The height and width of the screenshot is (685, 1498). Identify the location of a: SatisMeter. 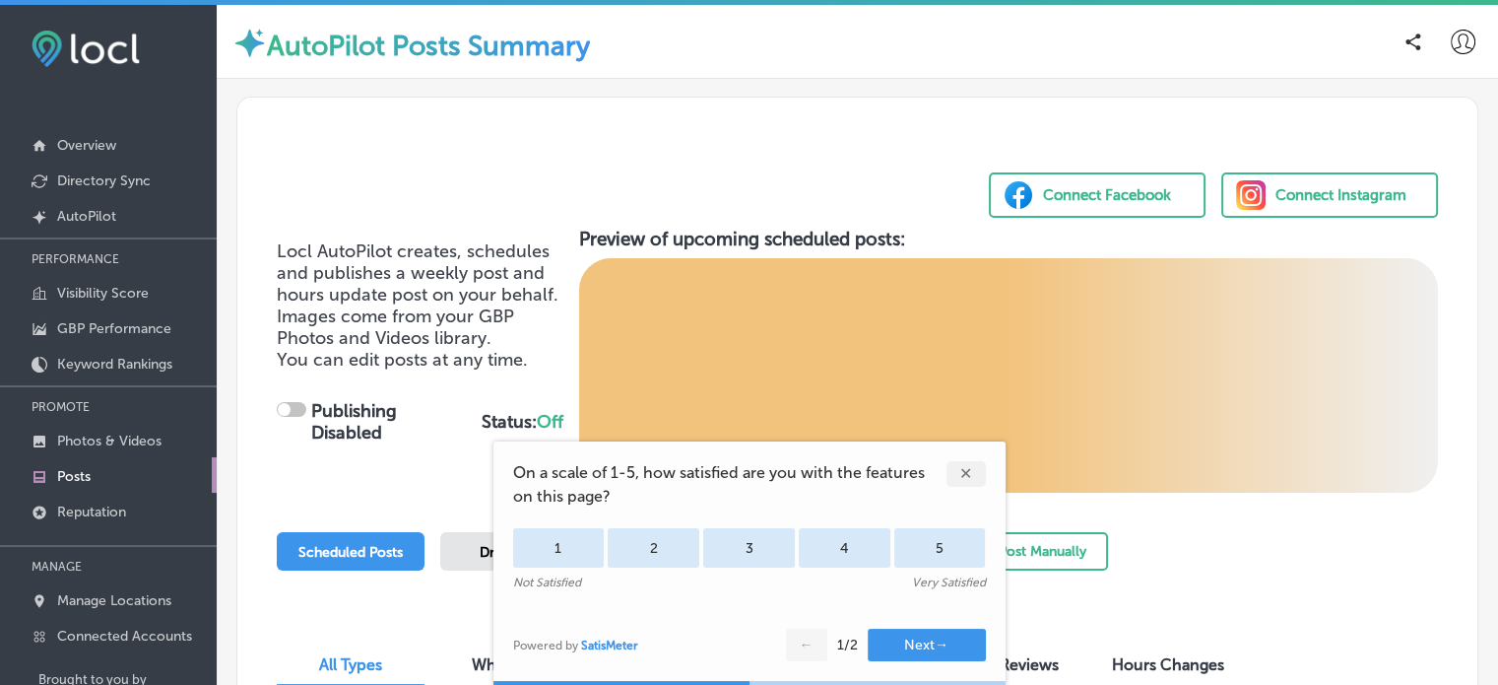
(610, 645).